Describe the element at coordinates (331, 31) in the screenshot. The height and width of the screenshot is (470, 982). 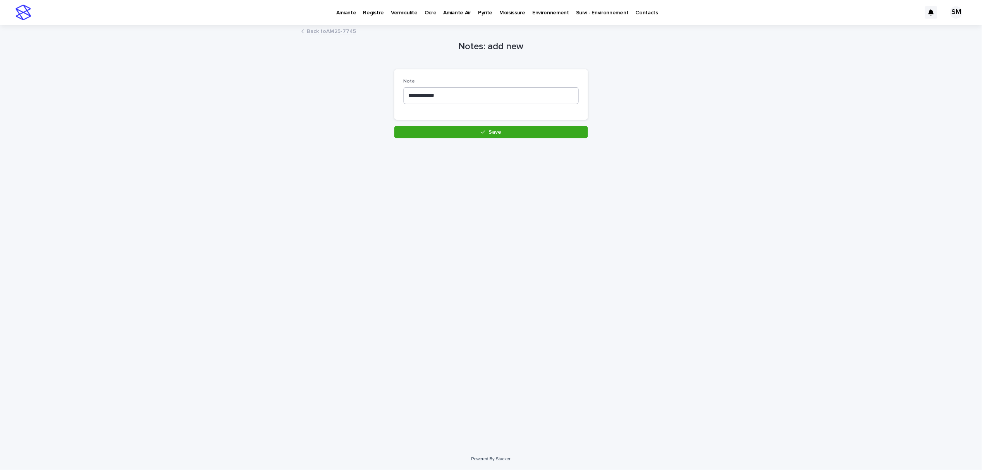
I see `a: Back toAM25-7745` at that location.